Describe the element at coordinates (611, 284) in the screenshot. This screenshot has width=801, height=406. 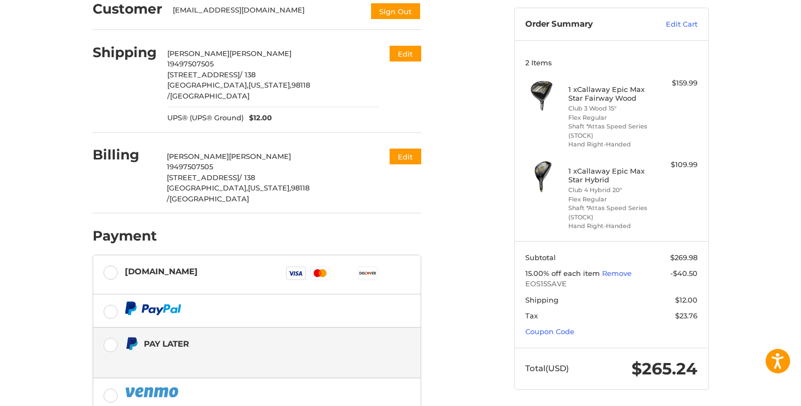
I see `span: EOS15SAVE` at that location.